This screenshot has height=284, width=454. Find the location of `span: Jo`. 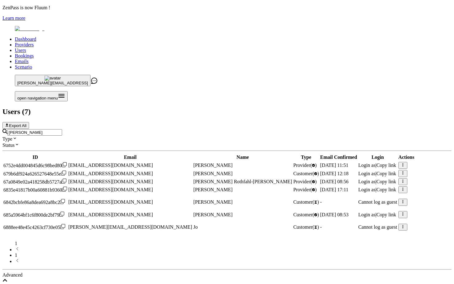

span: Jo is located at coordinates (195, 226).